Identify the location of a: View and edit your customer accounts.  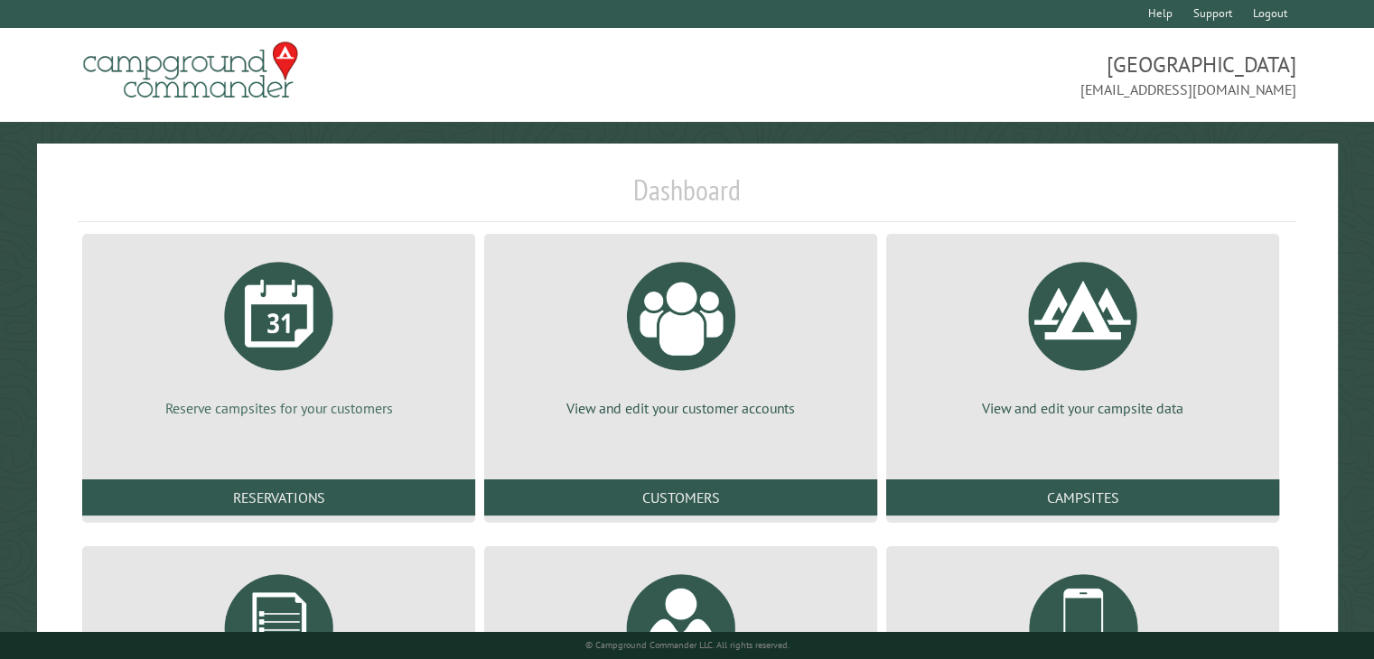
(680, 333).